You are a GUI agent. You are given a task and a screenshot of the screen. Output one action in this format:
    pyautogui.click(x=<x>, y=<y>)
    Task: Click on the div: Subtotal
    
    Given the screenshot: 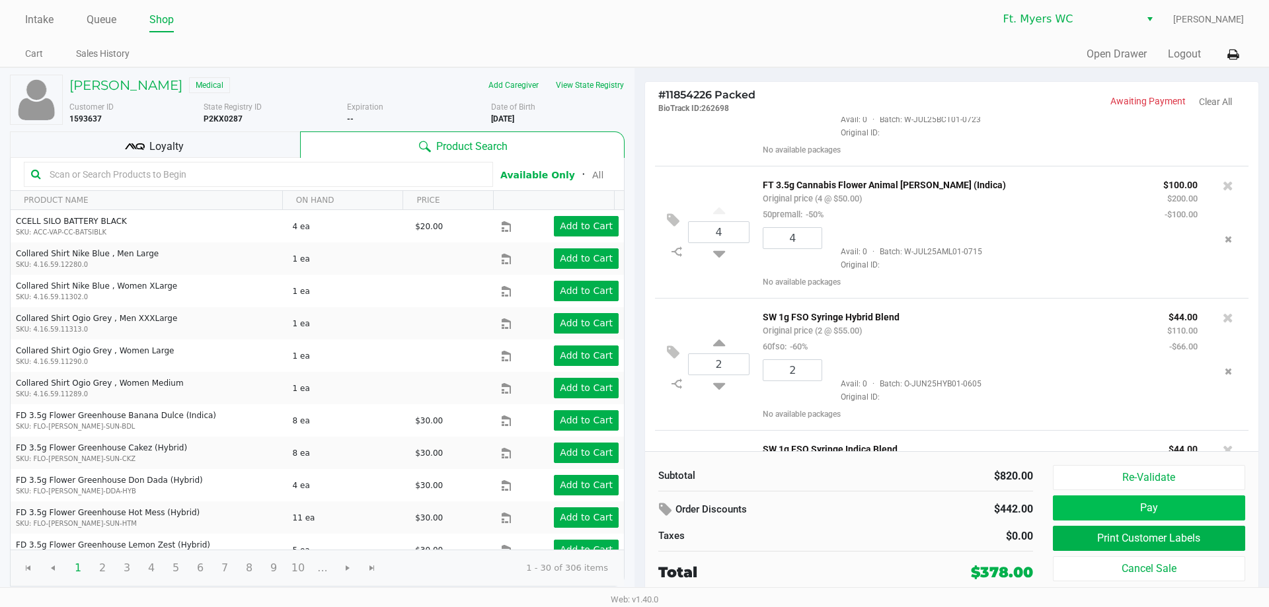 What is the action you would take?
    pyautogui.click(x=747, y=476)
    